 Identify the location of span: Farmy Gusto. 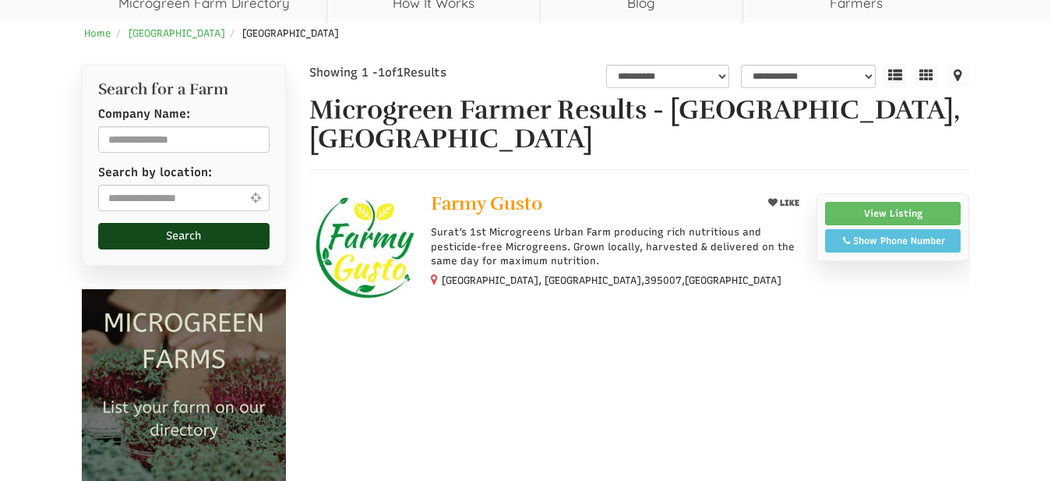
(486, 203).